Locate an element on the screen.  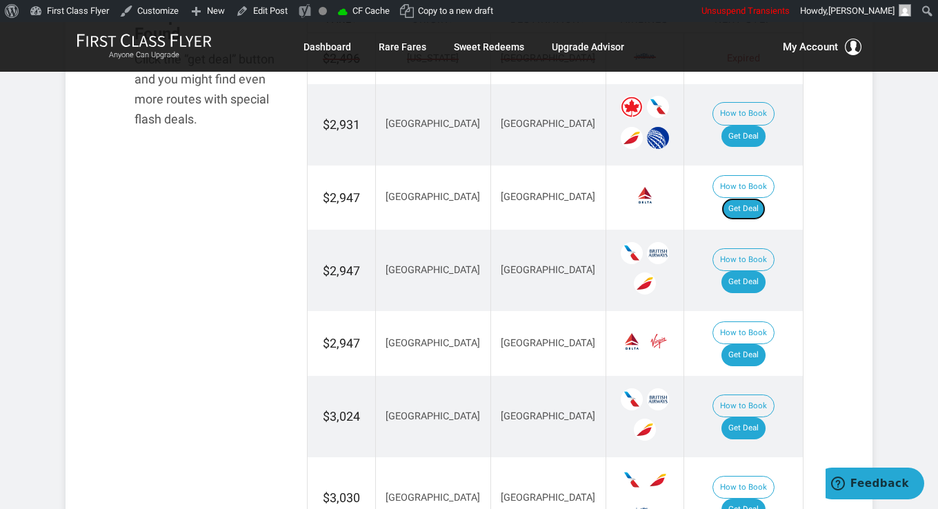
span: Feedback is located at coordinates (54, 16).